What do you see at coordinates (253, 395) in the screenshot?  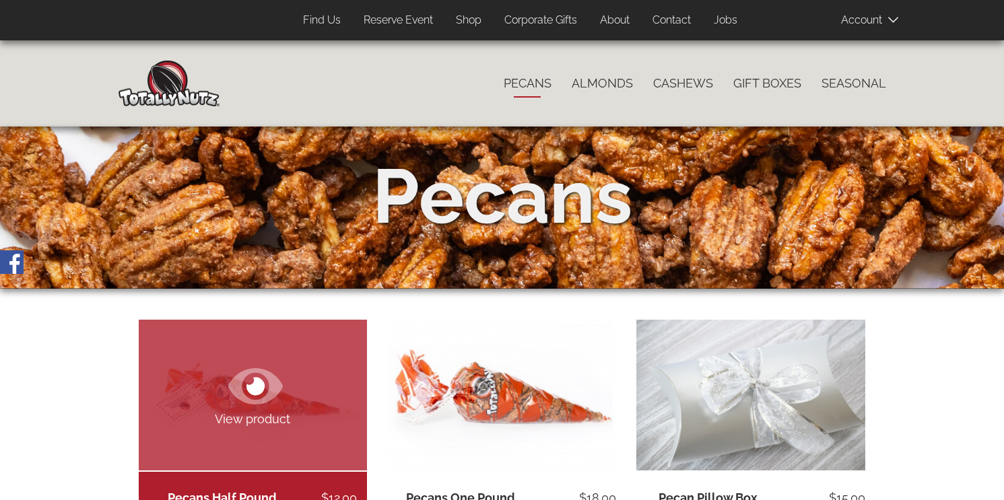 I see `a: View product` at bounding box center [253, 395].